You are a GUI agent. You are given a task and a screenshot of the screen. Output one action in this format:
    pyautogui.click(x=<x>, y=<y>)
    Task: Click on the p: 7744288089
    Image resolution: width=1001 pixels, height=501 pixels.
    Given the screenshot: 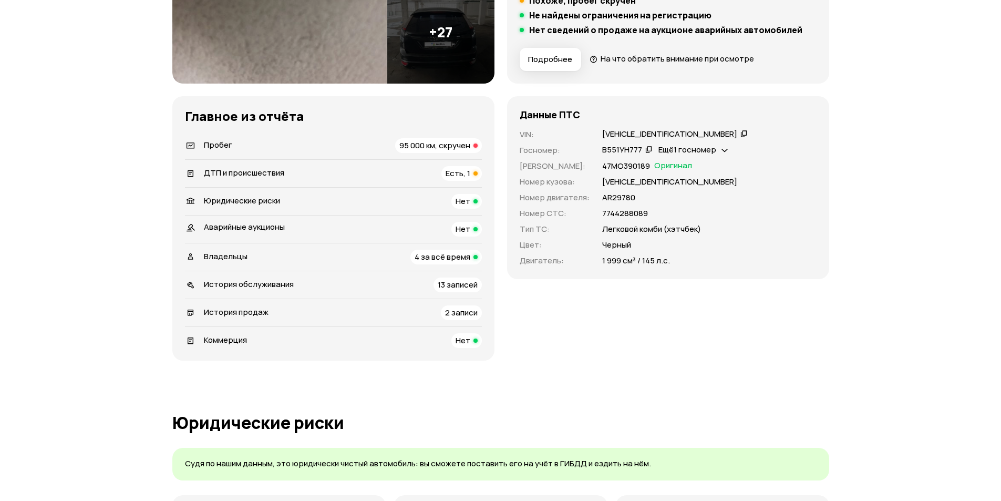 What is the action you would take?
    pyautogui.click(x=625, y=213)
    